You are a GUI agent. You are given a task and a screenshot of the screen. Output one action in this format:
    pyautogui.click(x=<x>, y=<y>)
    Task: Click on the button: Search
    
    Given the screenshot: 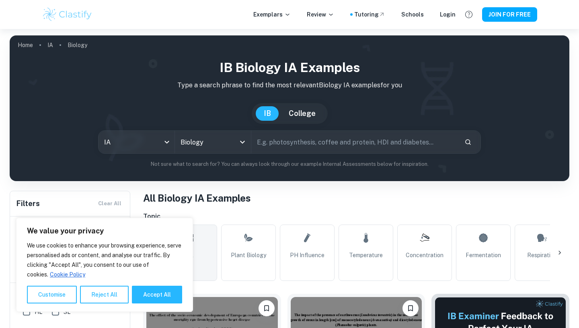 What is the action you would take?
    pyautogui.click(x=468, y=142)
    